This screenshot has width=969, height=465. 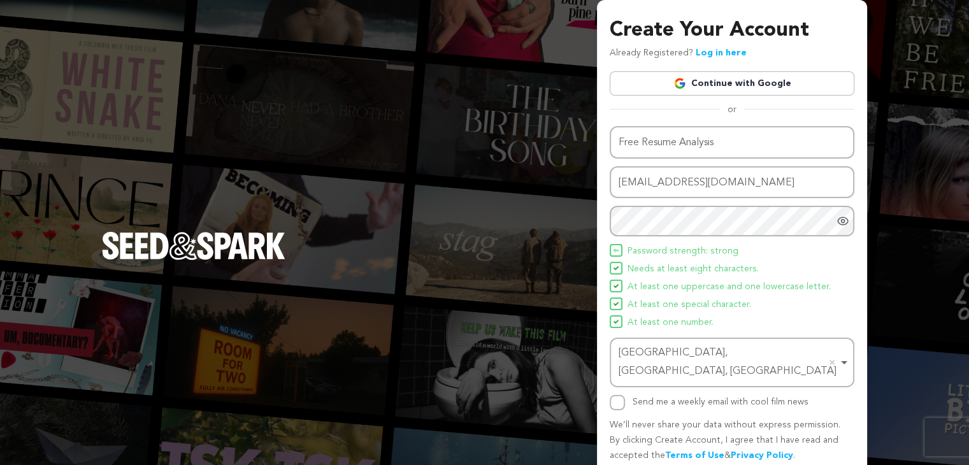 What do you see at coordinates (729, 287) in the screenshot?
I see `span: At least one uppercase and one lowercase letter.` at bounding box center [729, 287].